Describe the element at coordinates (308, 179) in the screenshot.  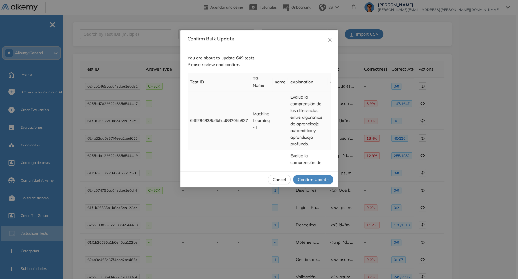
I see `td: Evalúa la comprensión de los conceptos básicos de machine learning y la diferencia entre clasific...` at that location.